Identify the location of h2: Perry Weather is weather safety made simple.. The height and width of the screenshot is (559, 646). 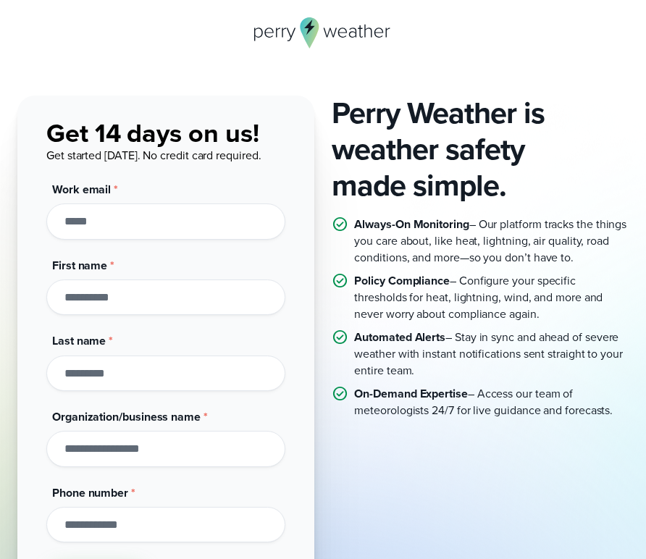
(480, 149).